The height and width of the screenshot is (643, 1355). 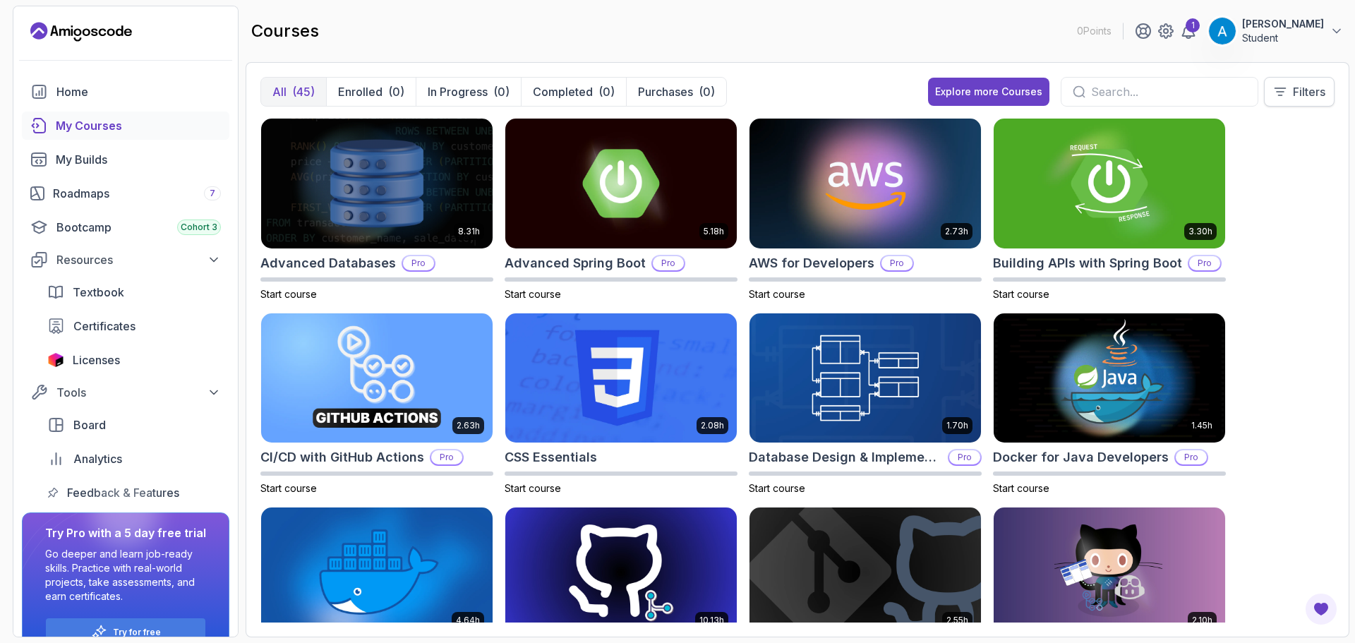 What do you see at coordinates (575, 263) in the screenshot?
I see `h2: Advanced Spring Boot` at bounding box center [575, 263].